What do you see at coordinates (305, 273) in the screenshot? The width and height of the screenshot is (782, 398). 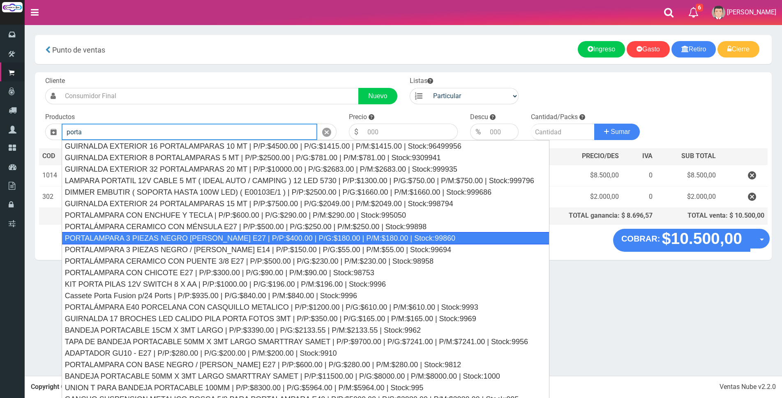 I see `div: PORTALAMPARA CON CHICOTE E27 | P/P:$300.00 | P/G:$90.00 | P/M:$90.00 | Stock:98753` at bounding box center [305, 273].